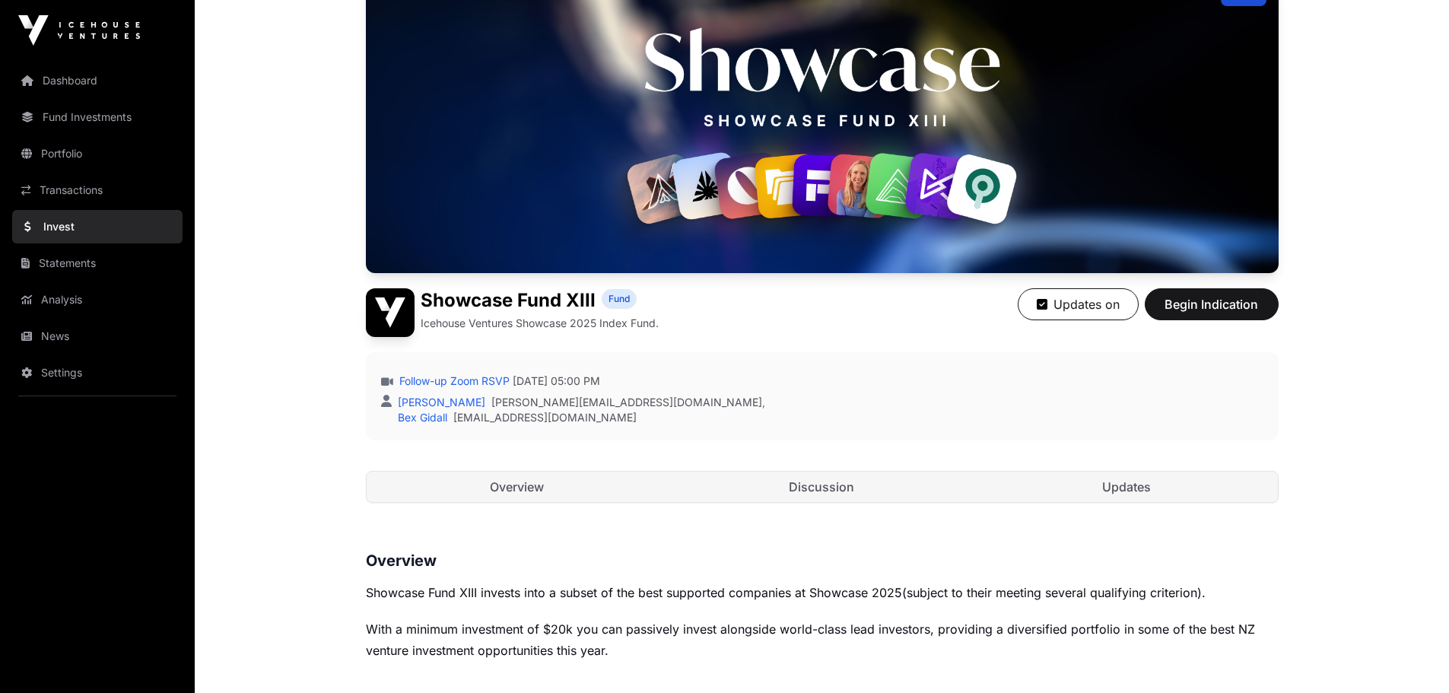 This screenshot has height=693, width=1449. I want to click on a: Statements, so click(97, 263).